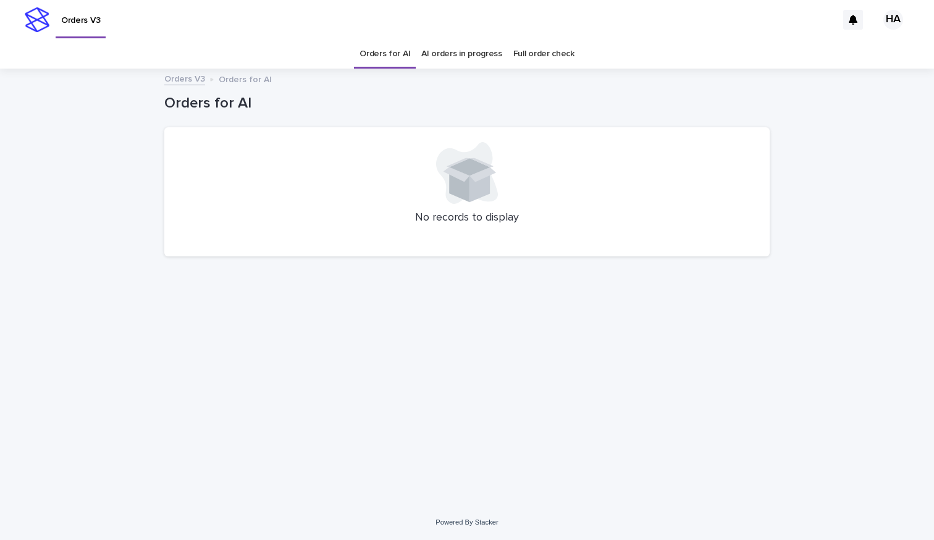  What do you see at coordinates (467, 218) in the screenshot?
I see `p: No records to display` at bounding box center [467, 218].